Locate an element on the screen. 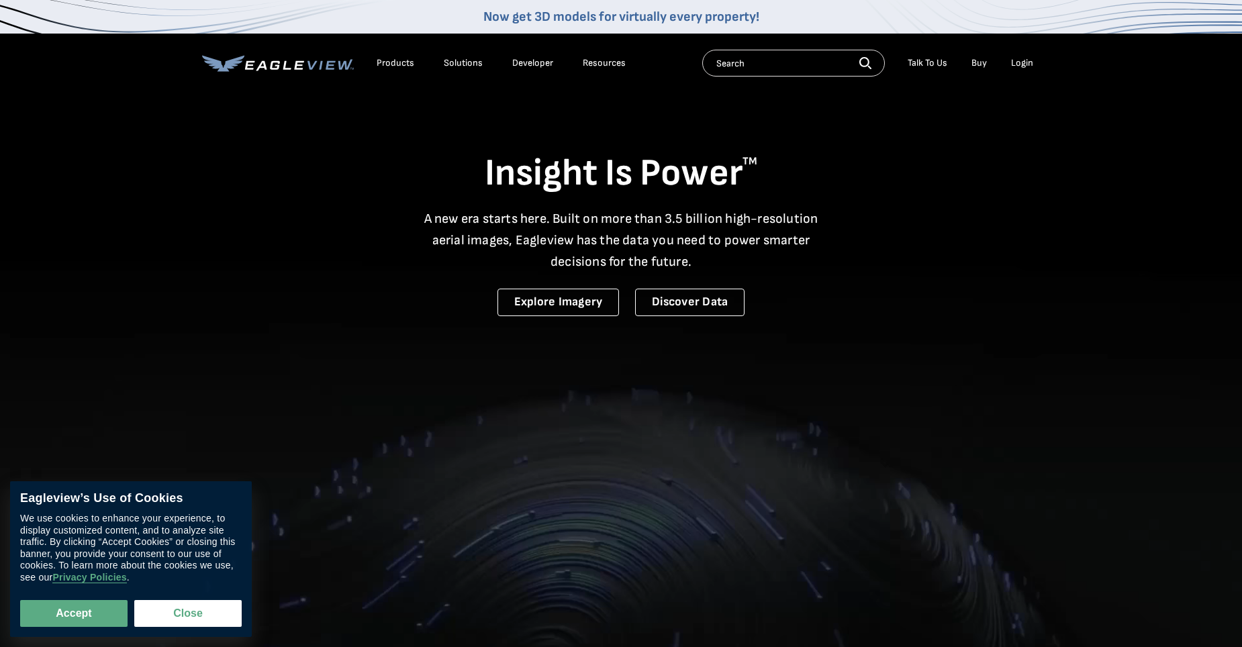 The image size is (1242, 647). div: Eagleview’s Use of Cookies is located at coordinates (131, 499).